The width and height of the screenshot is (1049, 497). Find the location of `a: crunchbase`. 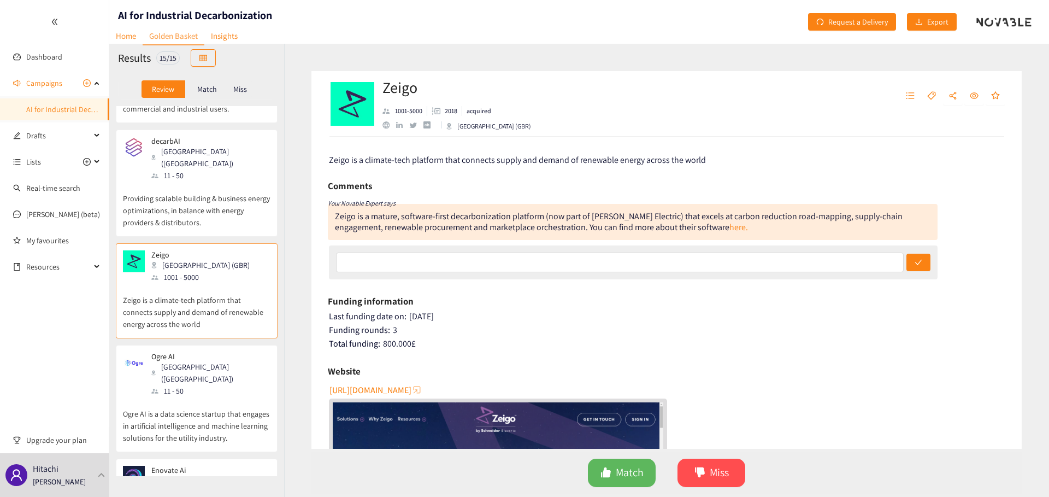

a: crunchbase is located at coordinates (430, 125).